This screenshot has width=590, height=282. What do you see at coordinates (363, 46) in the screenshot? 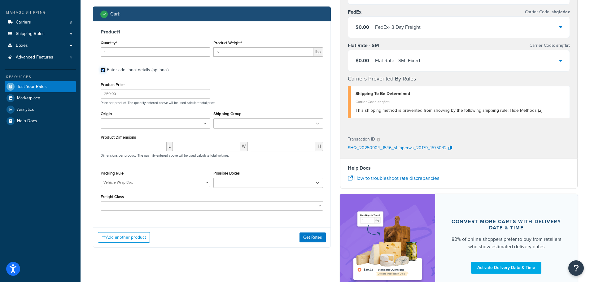
I see `h3: Flat Rate - SM` at bounding box center [363, 46].